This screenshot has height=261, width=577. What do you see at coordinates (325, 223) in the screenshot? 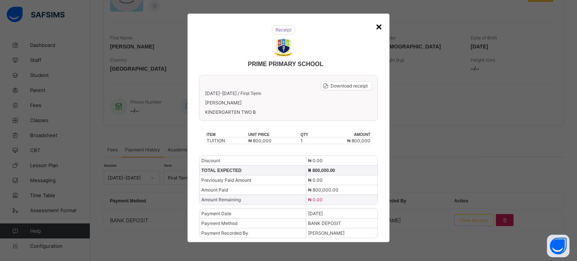
I see `span: BANK DEPOSIT` at bounding box center [325, 223].